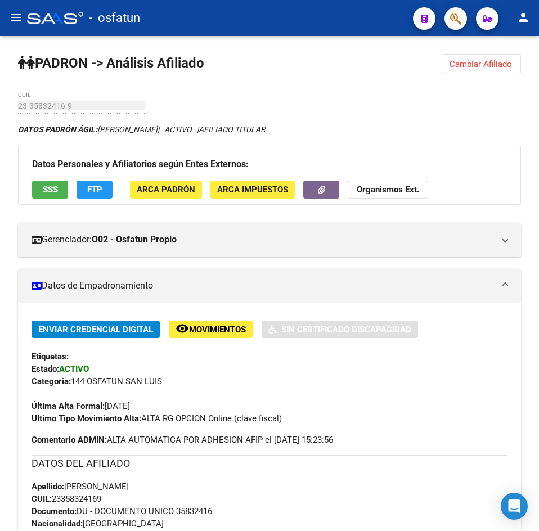 The width and height of the screenshot is (539, 531). I want to click on mat-expansion-panel-header: Gerenciador:O02 - Osfatun Propio, so click(269, 240).